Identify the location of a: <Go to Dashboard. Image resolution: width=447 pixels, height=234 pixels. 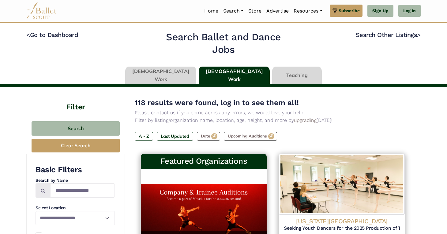
(52, 35).